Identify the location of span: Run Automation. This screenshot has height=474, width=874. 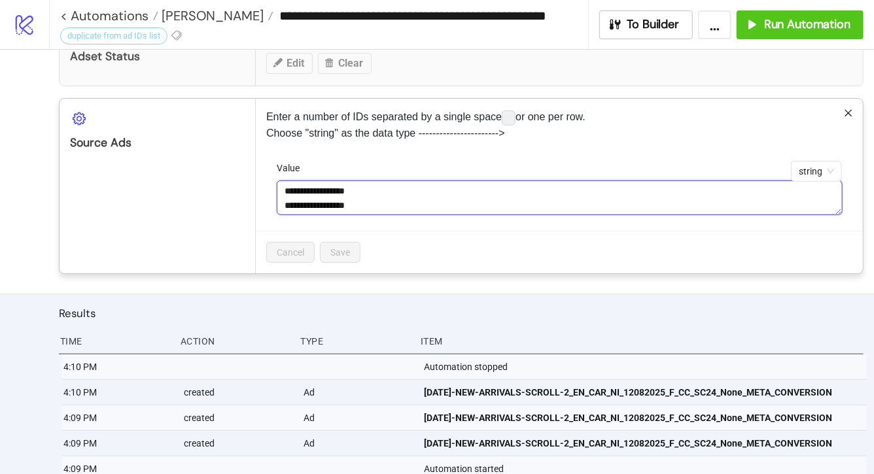
(807, 24).